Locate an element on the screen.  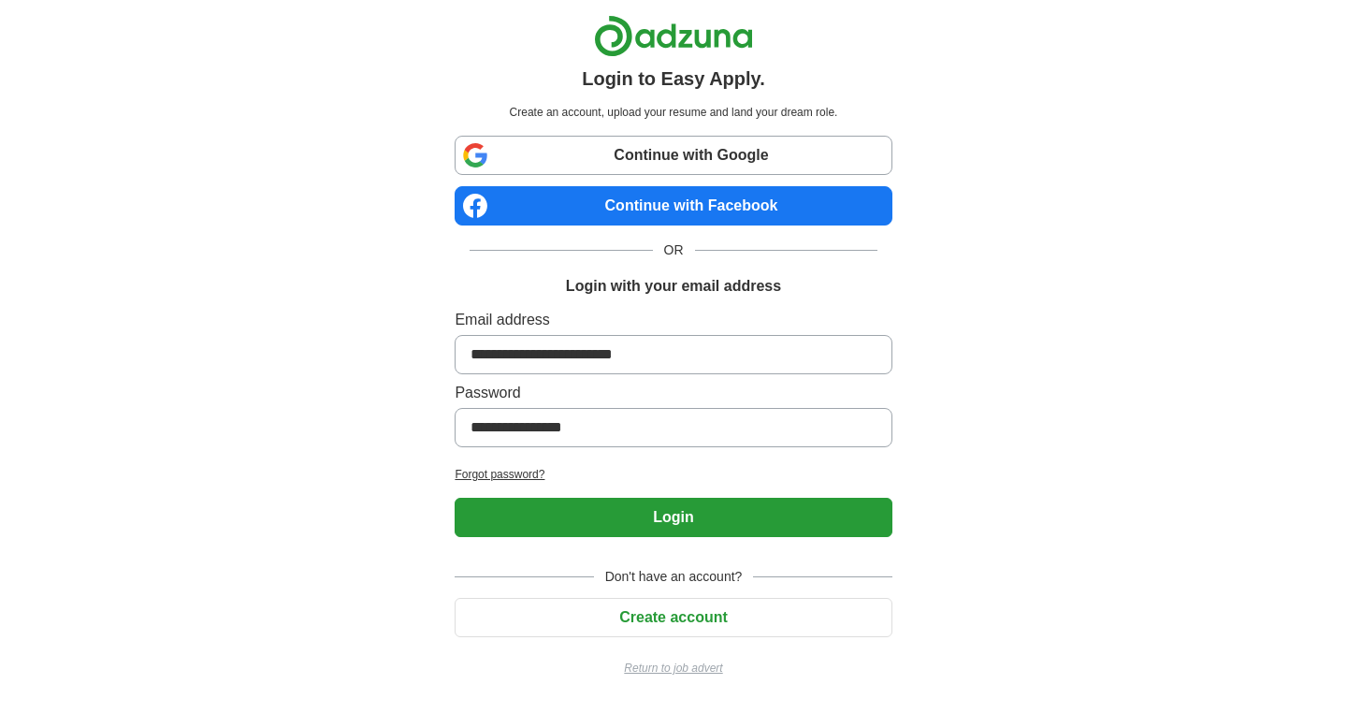
p: Return to job advert is located at coordinates (672, 668).